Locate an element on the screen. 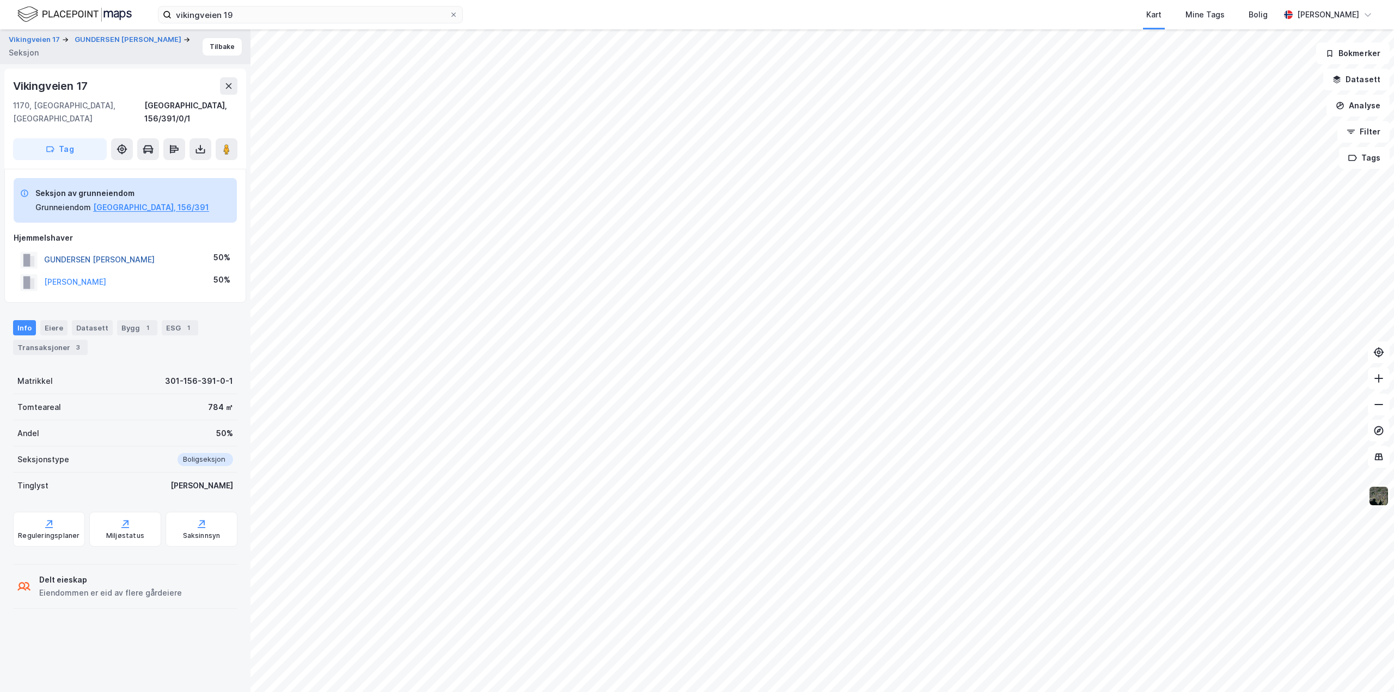 The image size is (1394, 692). div: ESG is located at coordinates (180, 328).